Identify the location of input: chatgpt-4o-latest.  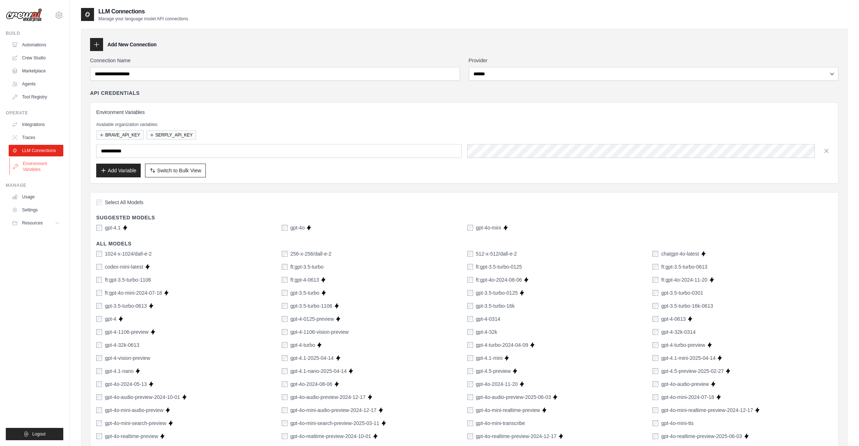
(655, 254).